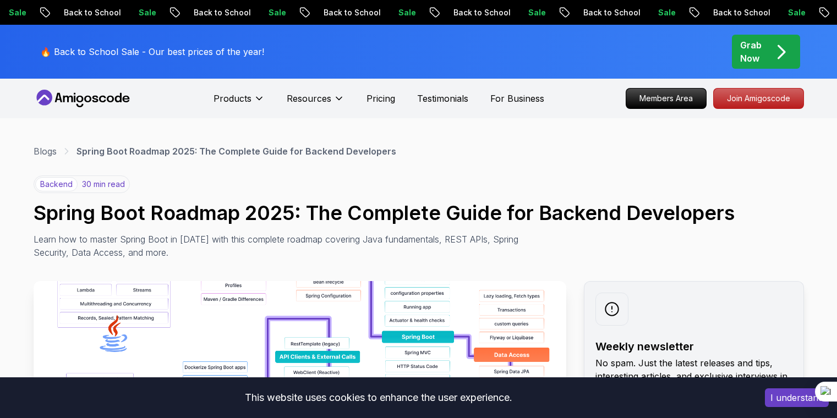 The image size is (837, 418). Describe the element at coordinates (239, 103) in the screenshot. I see `button: Products` at that location.